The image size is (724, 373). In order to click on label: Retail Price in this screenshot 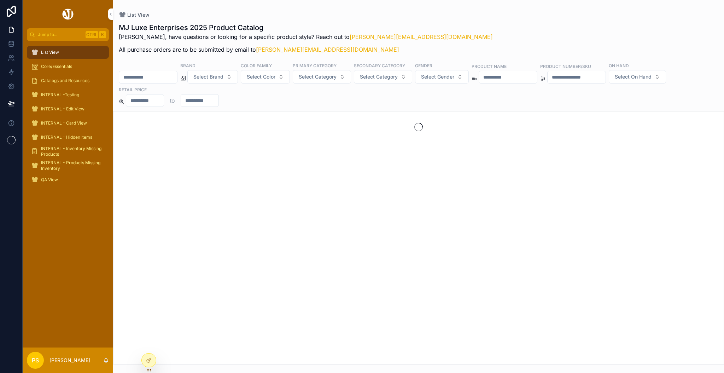, I will do `click(133, 89)`.